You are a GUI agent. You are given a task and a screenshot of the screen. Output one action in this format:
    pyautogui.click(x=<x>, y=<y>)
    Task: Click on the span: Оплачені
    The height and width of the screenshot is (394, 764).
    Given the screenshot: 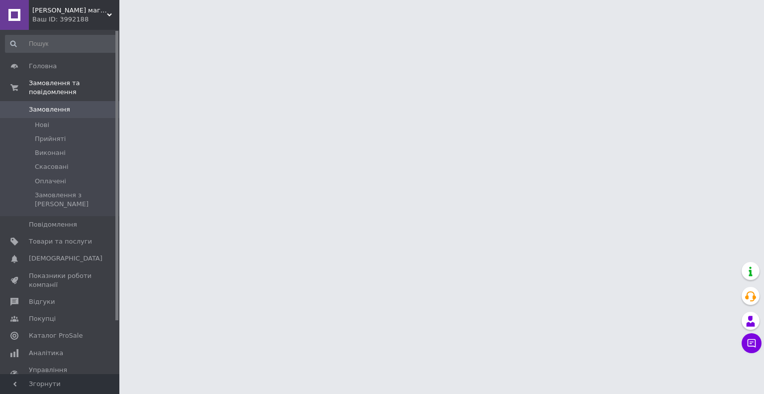 What is the action you would take?
    pyautogui.click(x=50, y=181)
    